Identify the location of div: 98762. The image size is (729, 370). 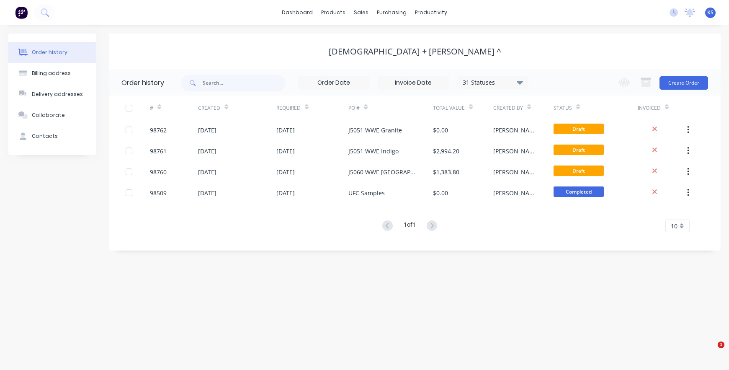
(158, 130).